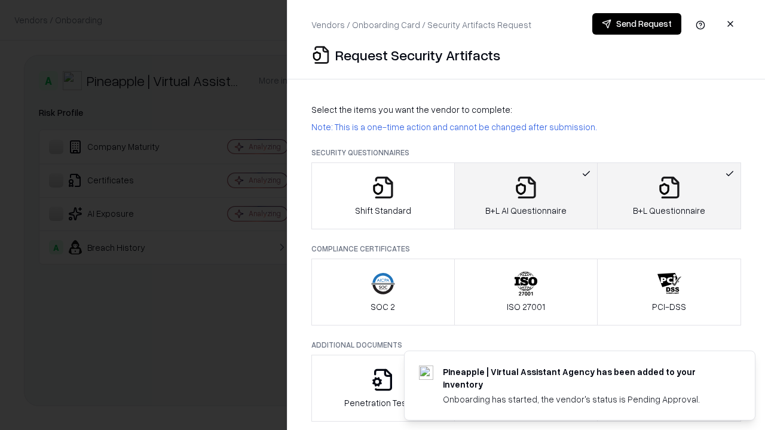  I want to click on p: Vendors / Onboarding Card / Security Artifacts Request, so click(421, 25).